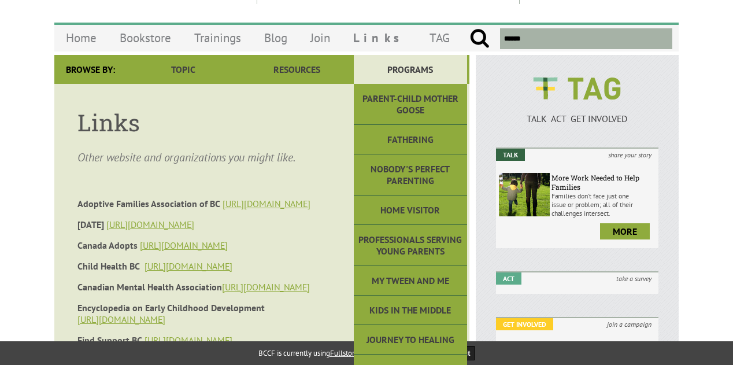  I want to click on a: Professionals Serving Young Parents, so click(410, 245).